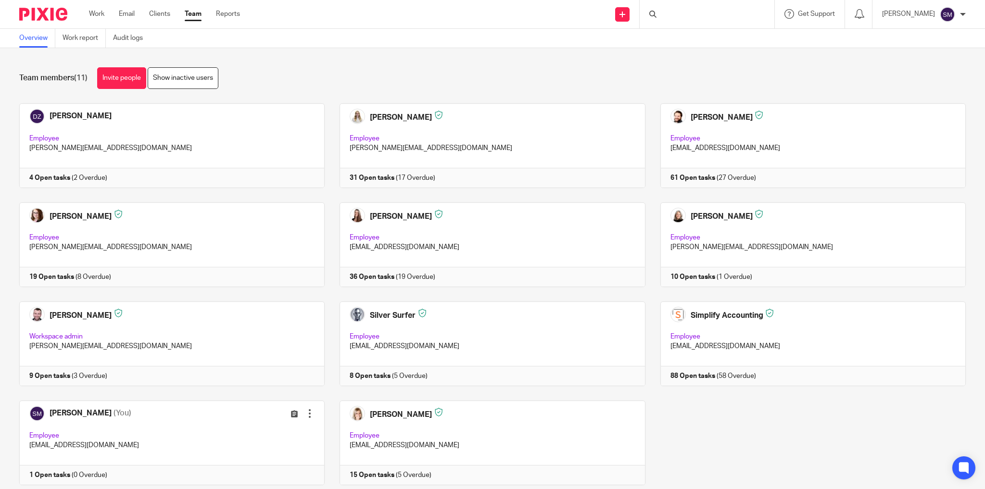  What do you see at coordinates (84, 38) in the screenshot?
I see `a: Work report` at bounding box center [84, 38].